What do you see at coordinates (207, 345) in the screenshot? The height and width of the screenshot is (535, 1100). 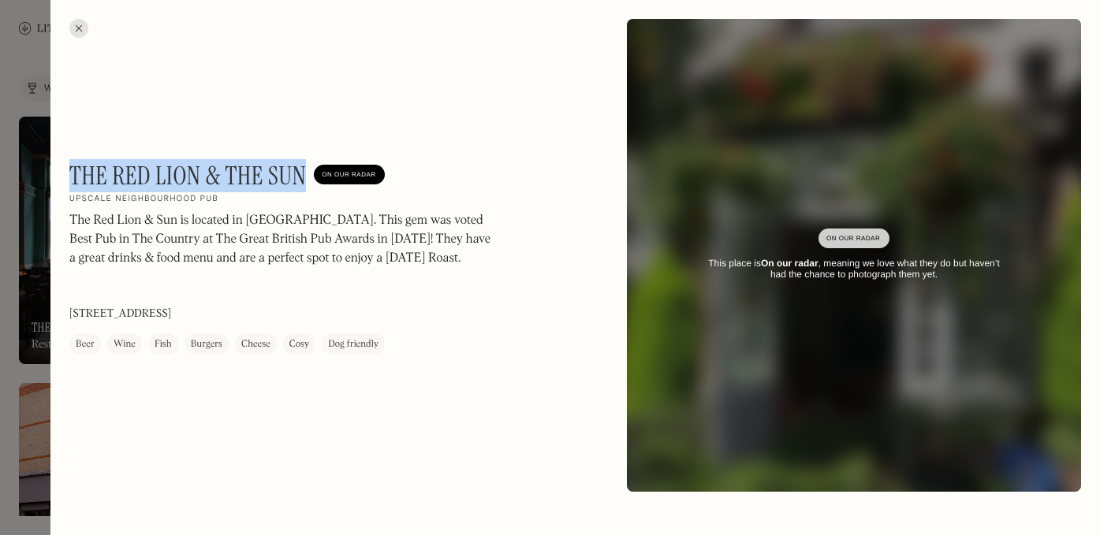 I see `div: Burgers` at bounding box center [207, 345].